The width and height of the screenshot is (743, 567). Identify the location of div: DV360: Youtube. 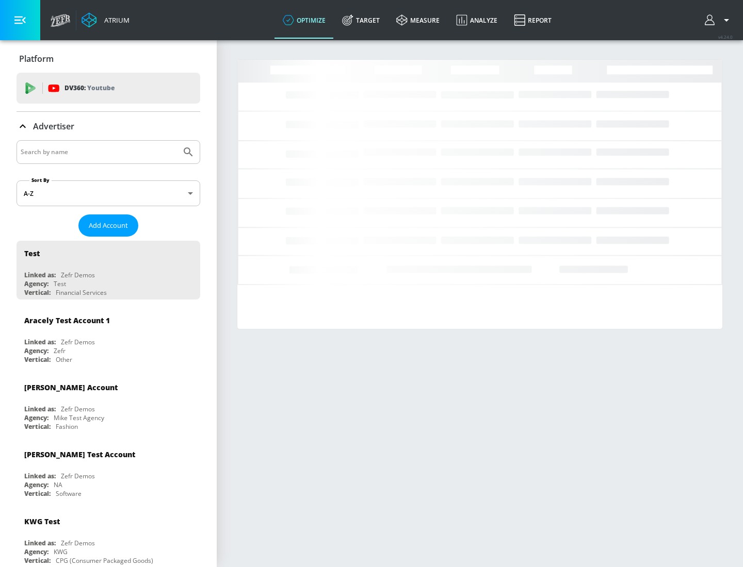
(108, 88).